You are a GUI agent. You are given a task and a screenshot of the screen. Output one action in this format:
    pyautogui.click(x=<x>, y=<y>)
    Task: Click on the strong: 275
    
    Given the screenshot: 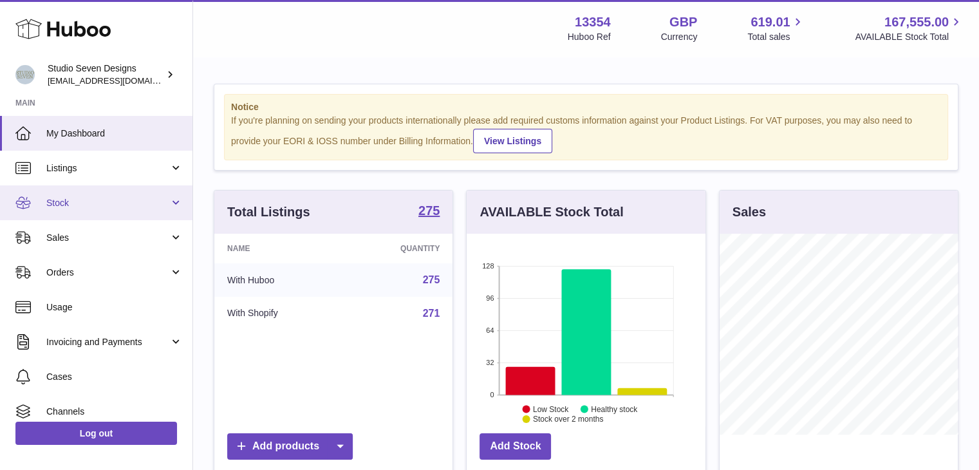 What is the action you would take?
    pyautogui.click(x=429, y=210)
    